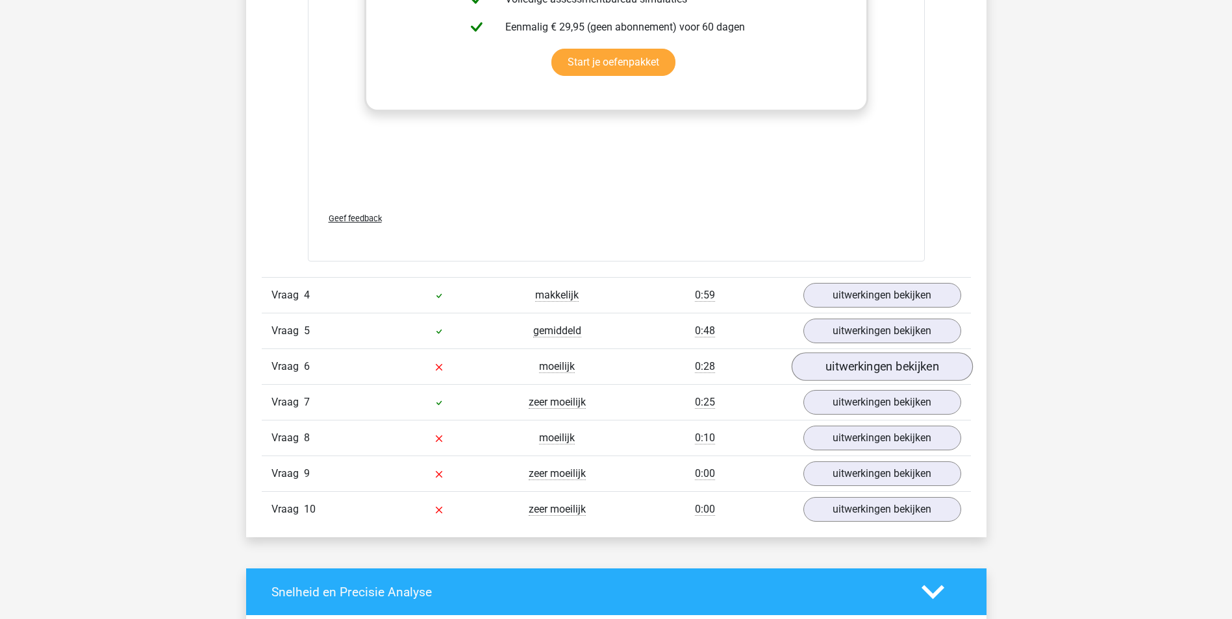  Describe the element at coordinates (355, 218) in the screenshot. I see `span: Geef feedback` at that location.